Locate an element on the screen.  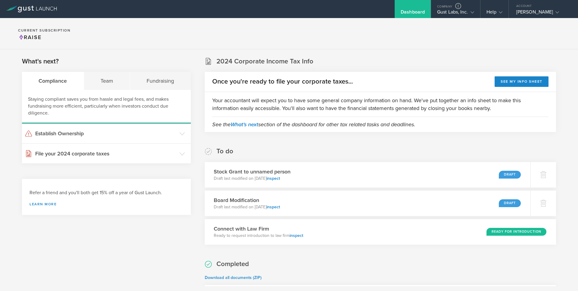
div: Ready for Introduction is located at coordinates (516, 232).